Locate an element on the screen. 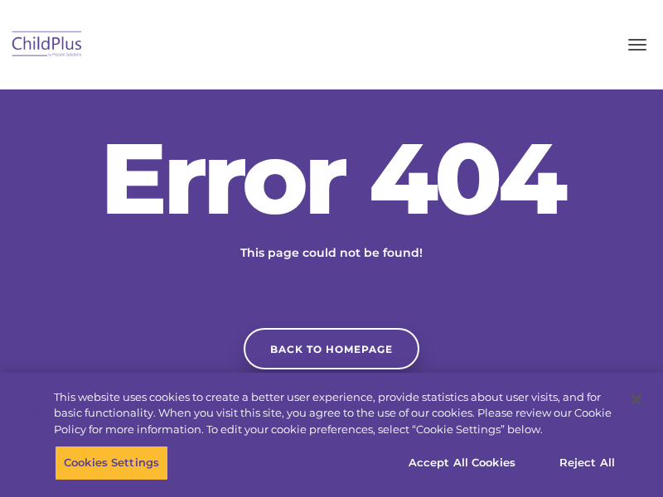 The height and width of the screenshot is (497, 663). p: This page could not be found! is located at coordinates (331, 253).